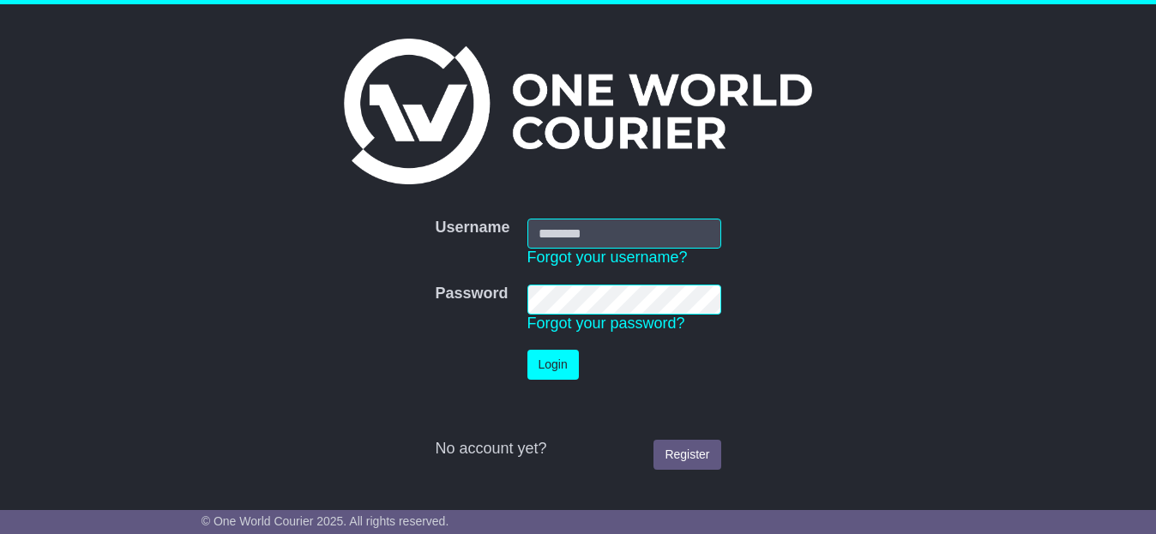  Describe the element at coordinates (325, 522) in the screenshot. I see `span: © One World Courier 2025. All rights reserved.` at that location.